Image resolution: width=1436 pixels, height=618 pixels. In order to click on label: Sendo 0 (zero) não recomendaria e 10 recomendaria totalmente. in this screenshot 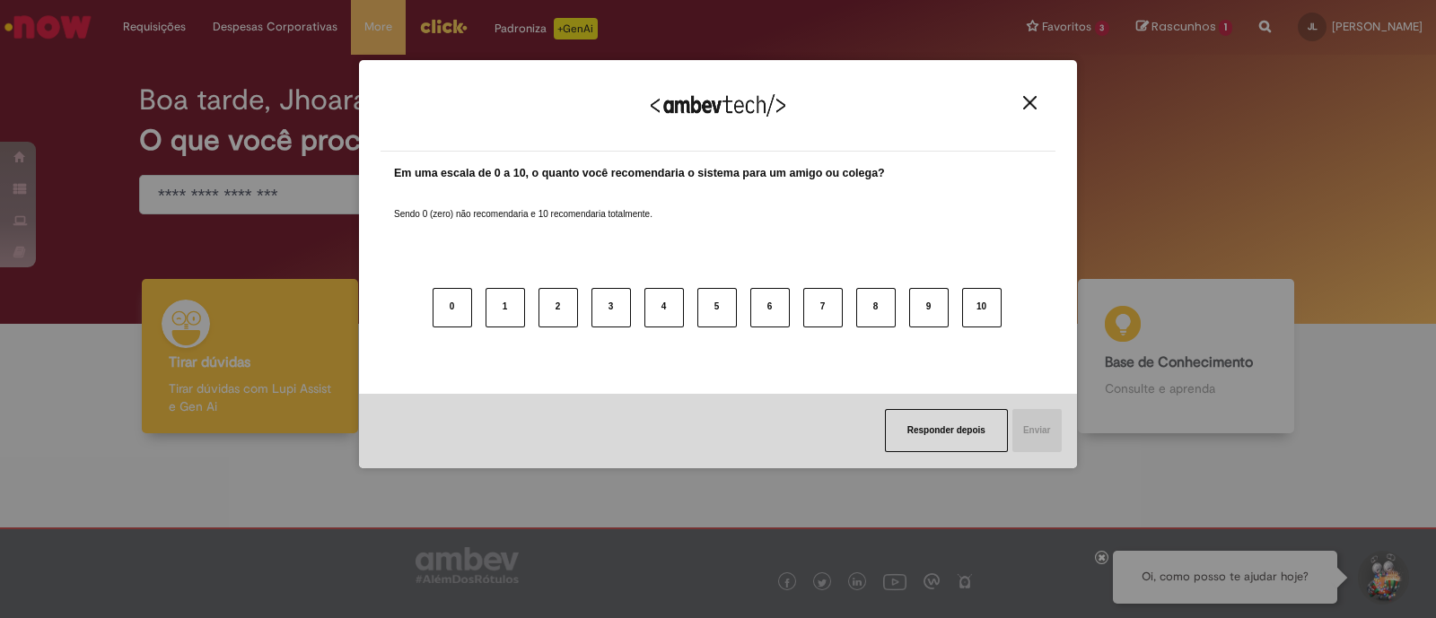, I will do `click(523, 204)`.